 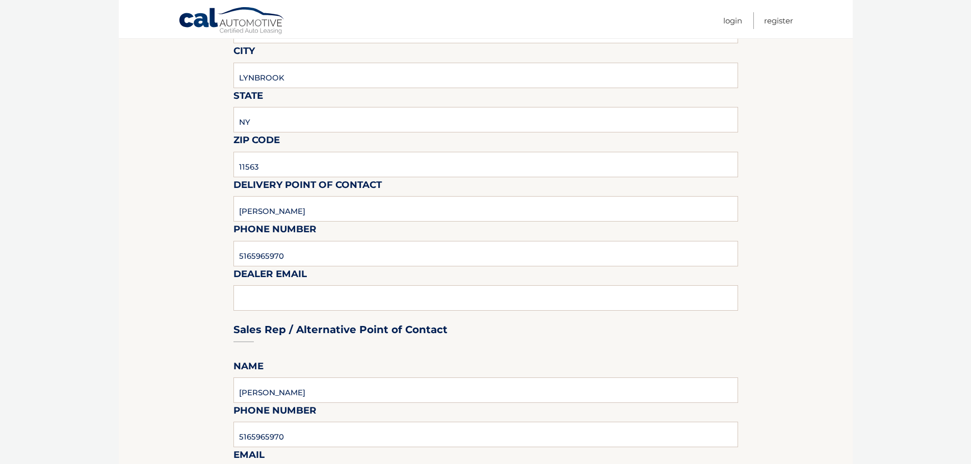 I want to click on label: Name, so click(x=248, y=368).